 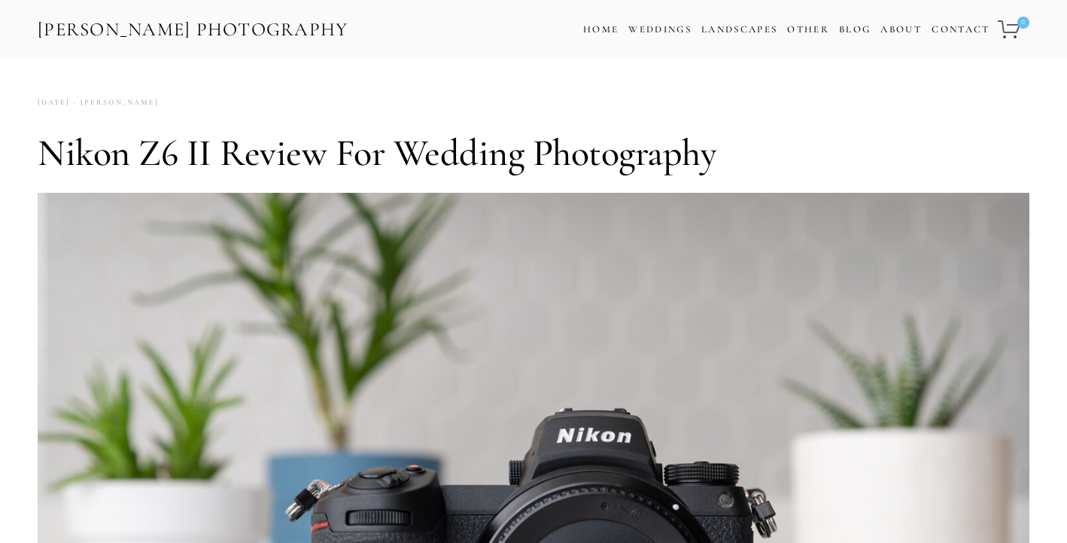 What do you see at coordinates (739, 29) in the screenshot?
I see `a: Landscapes` at bounding box center [739, 29].